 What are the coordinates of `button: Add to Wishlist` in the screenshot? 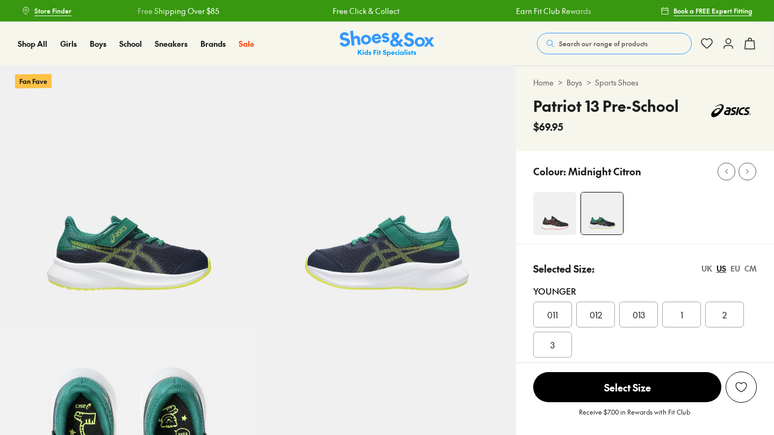 It's located at (742, 387).